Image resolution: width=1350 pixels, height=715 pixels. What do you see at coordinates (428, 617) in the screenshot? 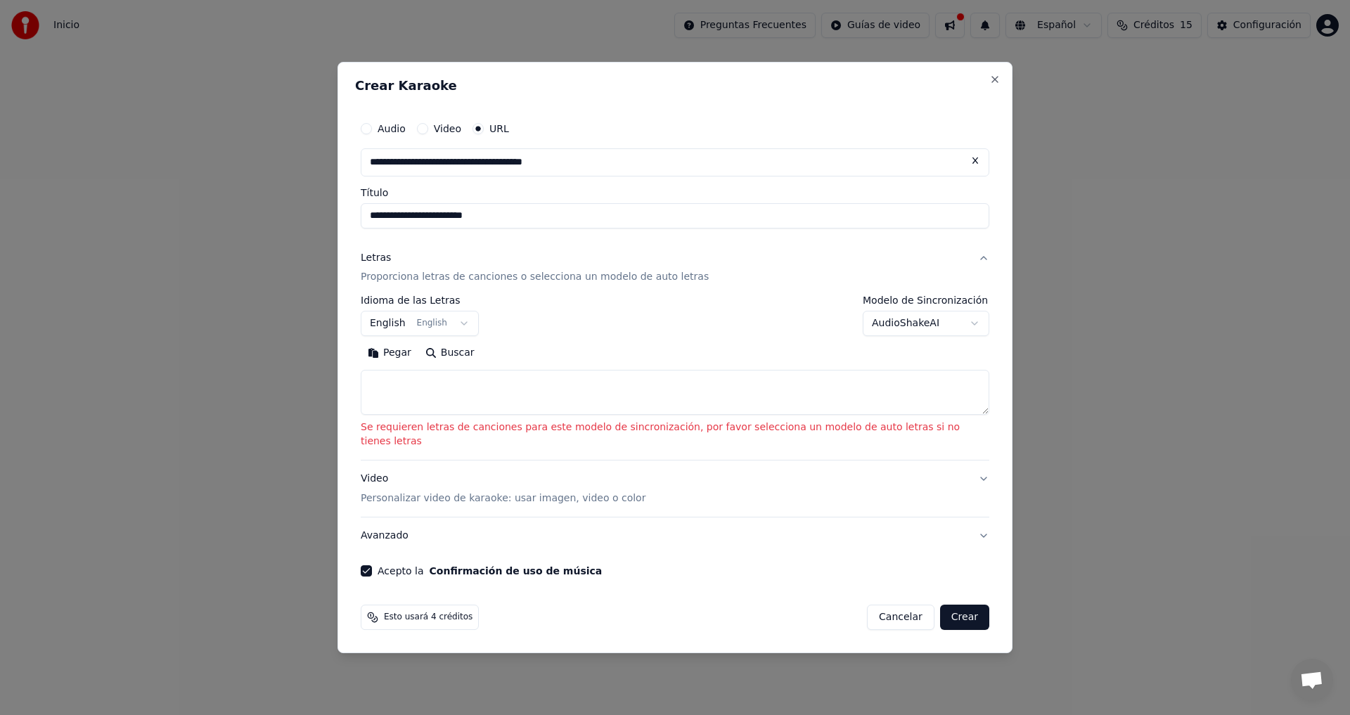
I see `span: Esto usará 4 créditos` at bounding box center [428, 617].